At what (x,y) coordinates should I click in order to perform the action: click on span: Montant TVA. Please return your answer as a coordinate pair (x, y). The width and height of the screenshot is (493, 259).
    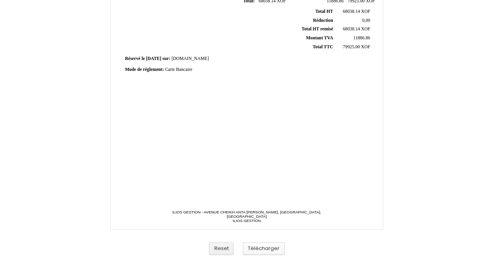
    Looking at the image, I should click on (319, 38).